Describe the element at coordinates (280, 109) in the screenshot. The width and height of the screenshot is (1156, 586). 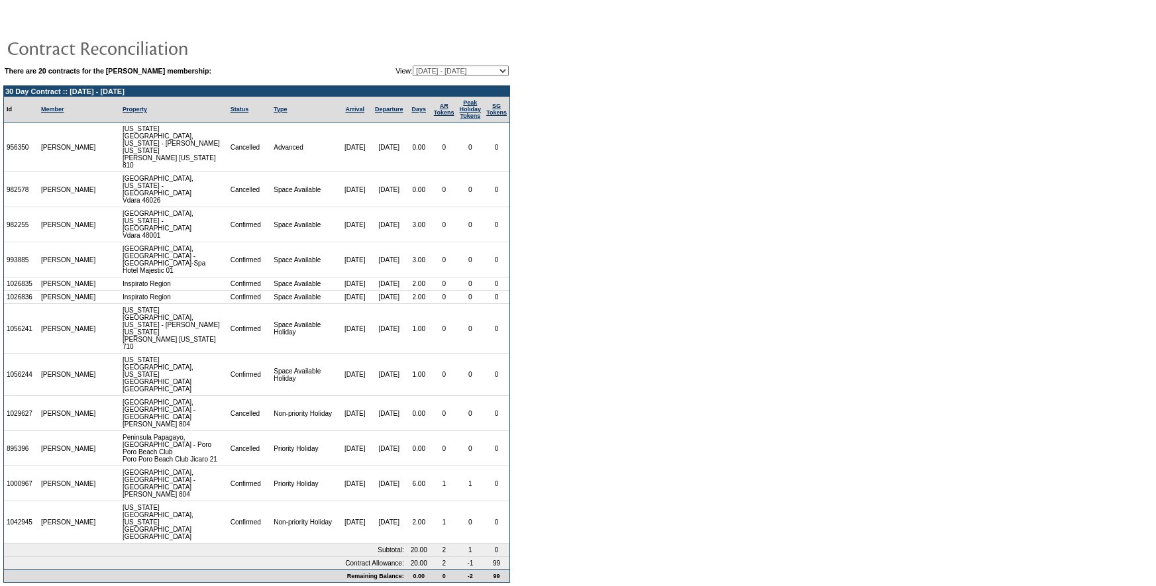
I see `a: Type` at that location.